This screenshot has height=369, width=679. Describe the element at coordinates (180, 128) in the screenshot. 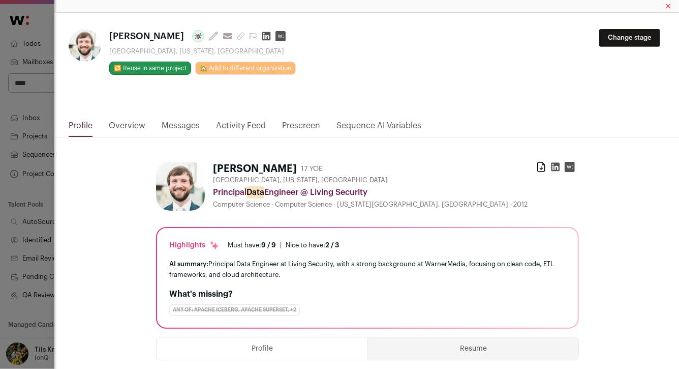

I see `a: Messages` at that location.